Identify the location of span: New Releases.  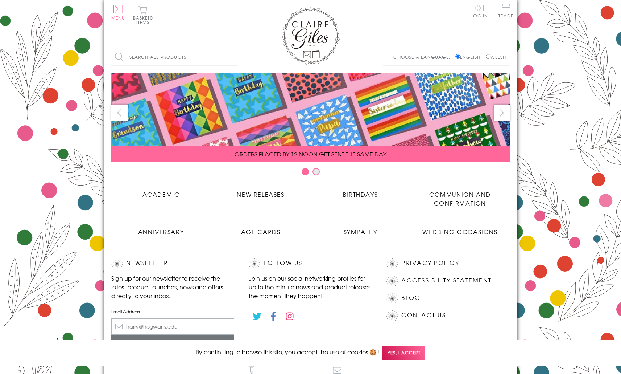
(260, 194).